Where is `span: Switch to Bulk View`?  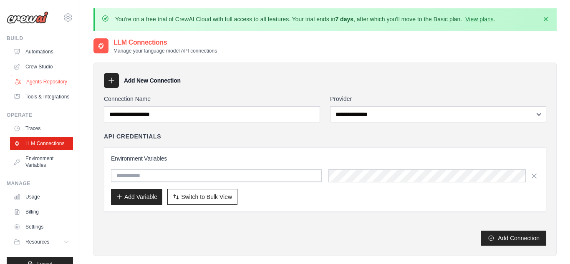
span: Switch to Bulk View is located at coordinates (207, 197).